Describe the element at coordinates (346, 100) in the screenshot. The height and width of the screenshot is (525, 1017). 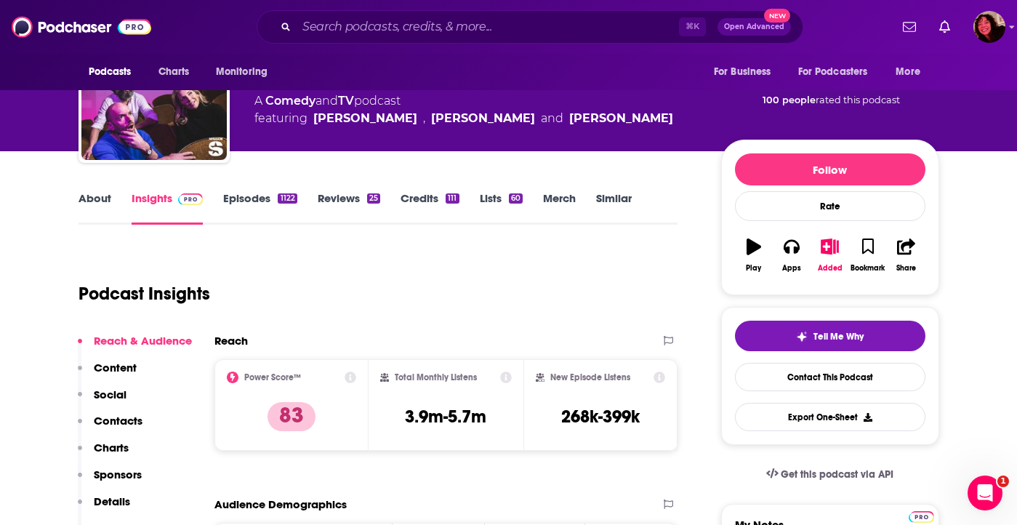
I see `a: TV` at that location.